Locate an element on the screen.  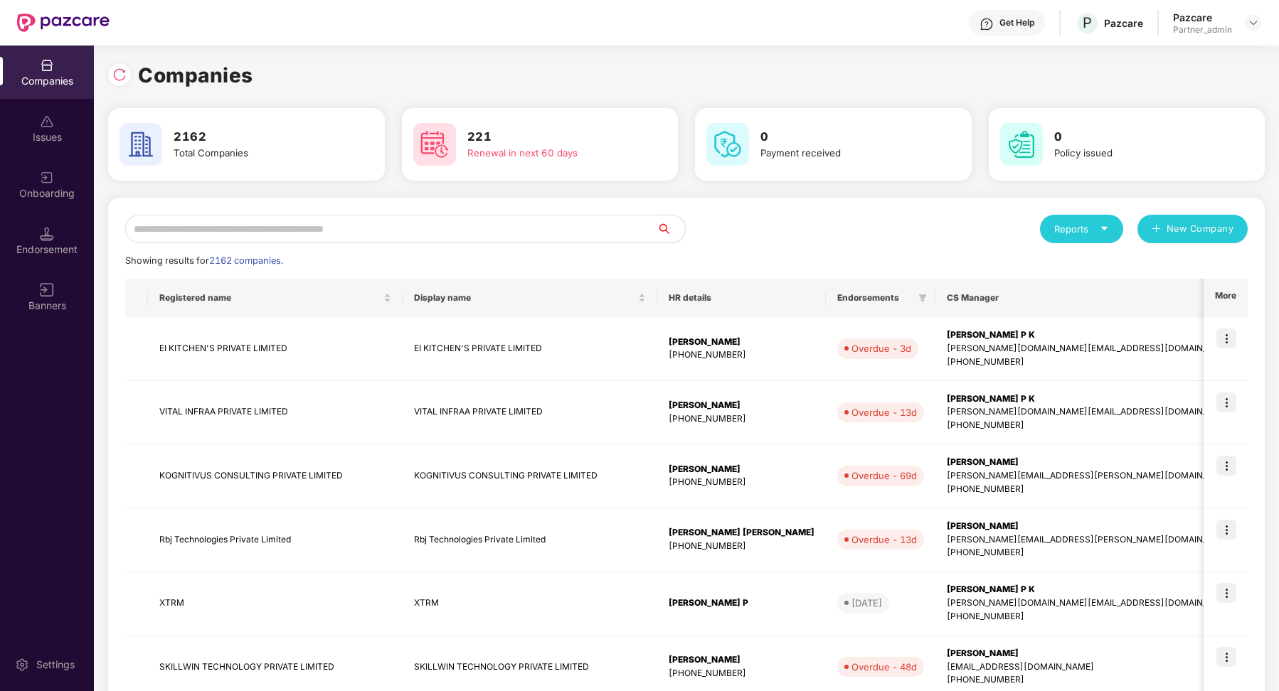
img: svg+xml;base64,PHN2ZyBpZD0iQ29tcGFuaWVzIiB4bWxucz0iaHR0cDovL3d3dy53My5vcmcvMjAwMC9zdmciIHdpZHRoPS... is located at coordinates (47, 65).